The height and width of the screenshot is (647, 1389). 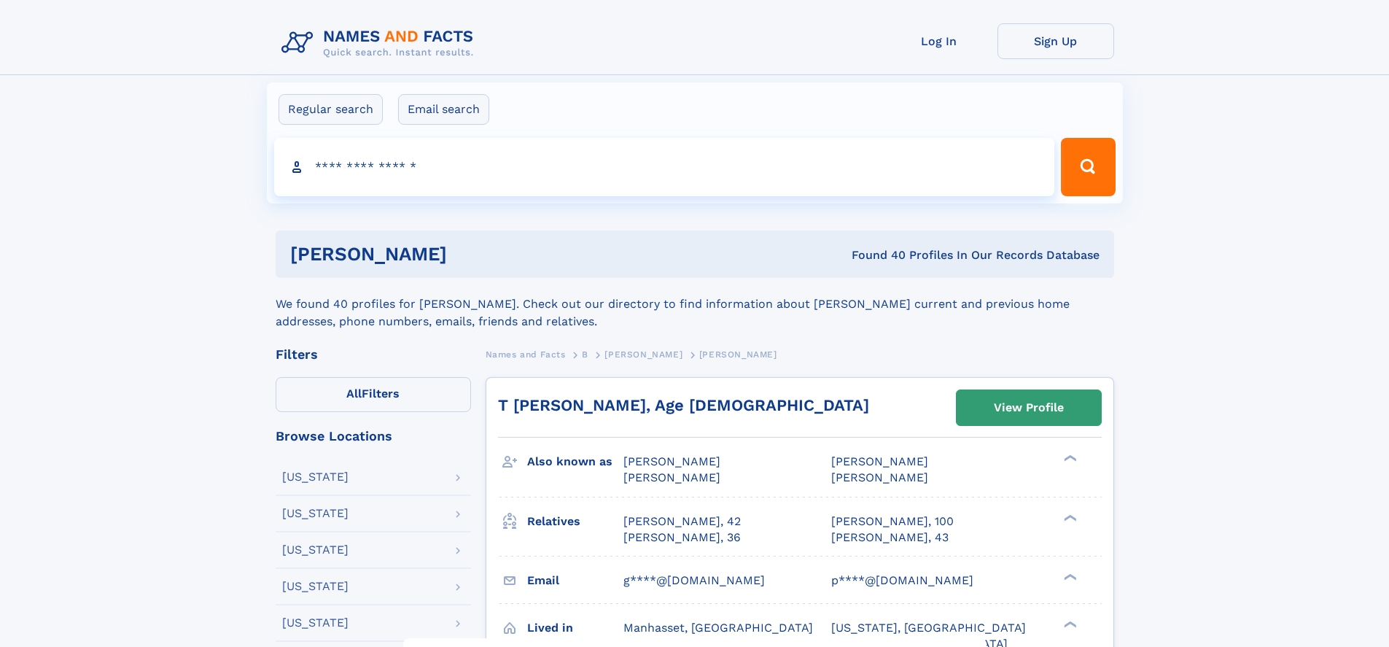 What do you see at coordinates (1029, 407) in the screenshot?
I see `a: View Profile` at bounding box center [1029, 407].